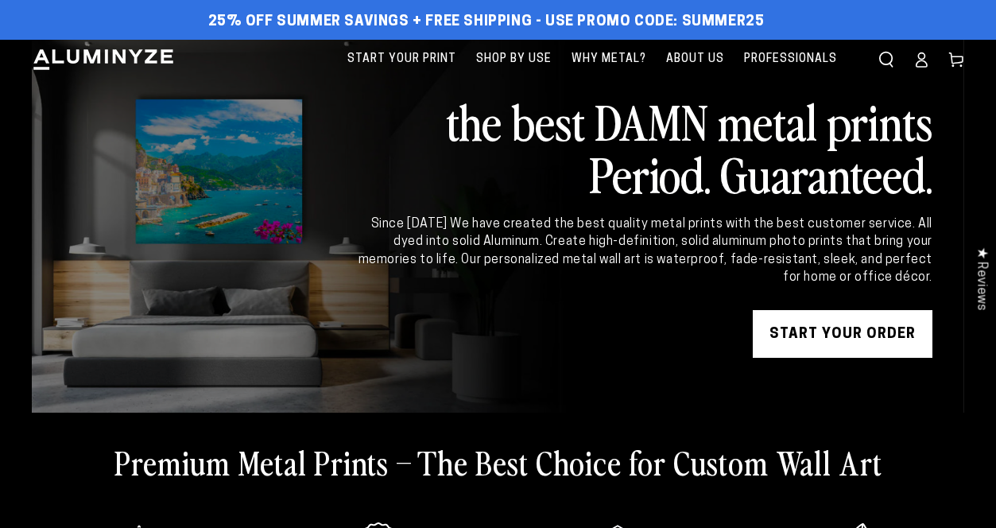 This screenshot has width=996, height=528. What do you see at coordinates (790, 59) in the screenshot?
I see `span: Professionals` at bounding box center [790, 59].